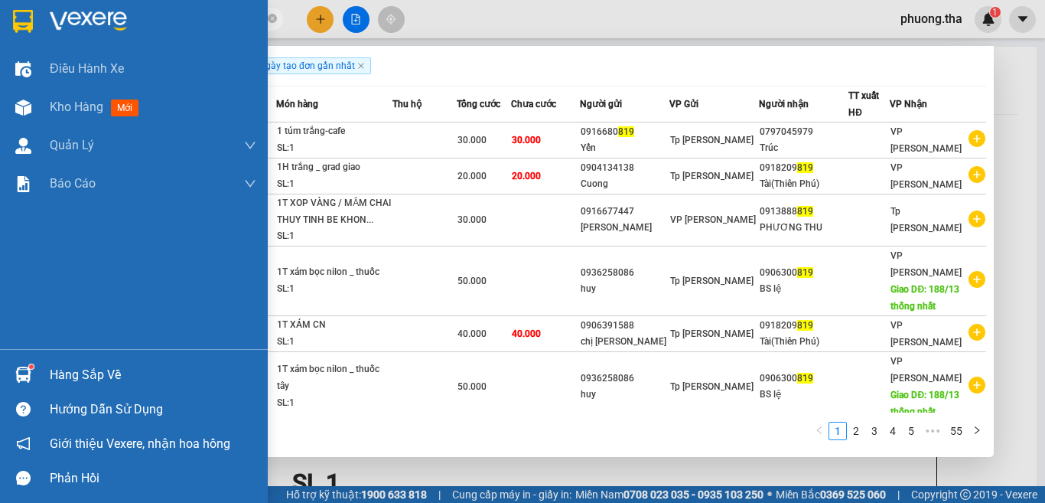  What do you see at coordinates (153, 409) in the screenshot?
I see `div: Hướng dẫn sử dụng` at bounding box center [153, 409].